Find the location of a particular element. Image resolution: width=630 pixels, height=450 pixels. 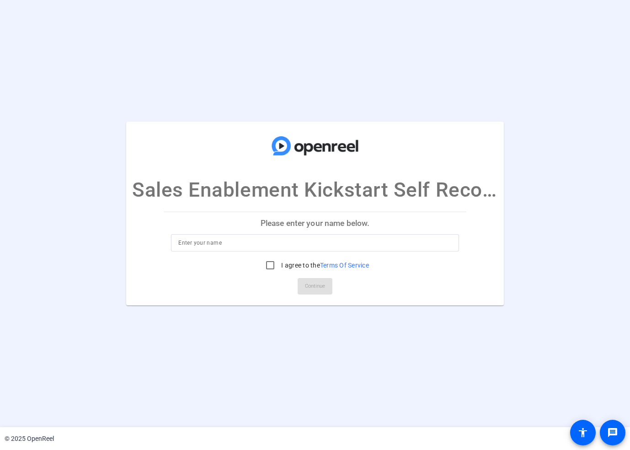

input: Enter your name is located at coordinates (314, 243).